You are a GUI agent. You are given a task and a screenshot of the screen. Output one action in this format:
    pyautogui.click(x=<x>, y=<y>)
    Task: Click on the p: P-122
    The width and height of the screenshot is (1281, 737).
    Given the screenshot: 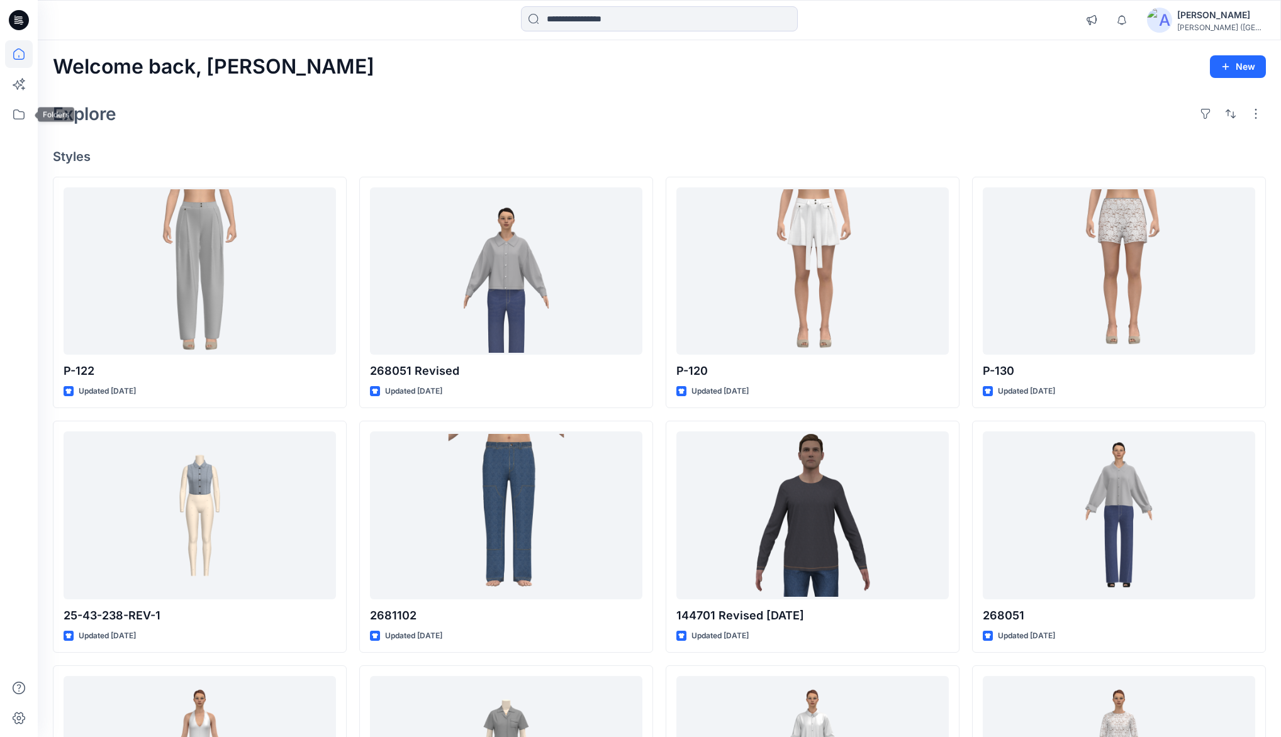 What is the action you would take?
    pyautogui.click(x=199, y=371)
    